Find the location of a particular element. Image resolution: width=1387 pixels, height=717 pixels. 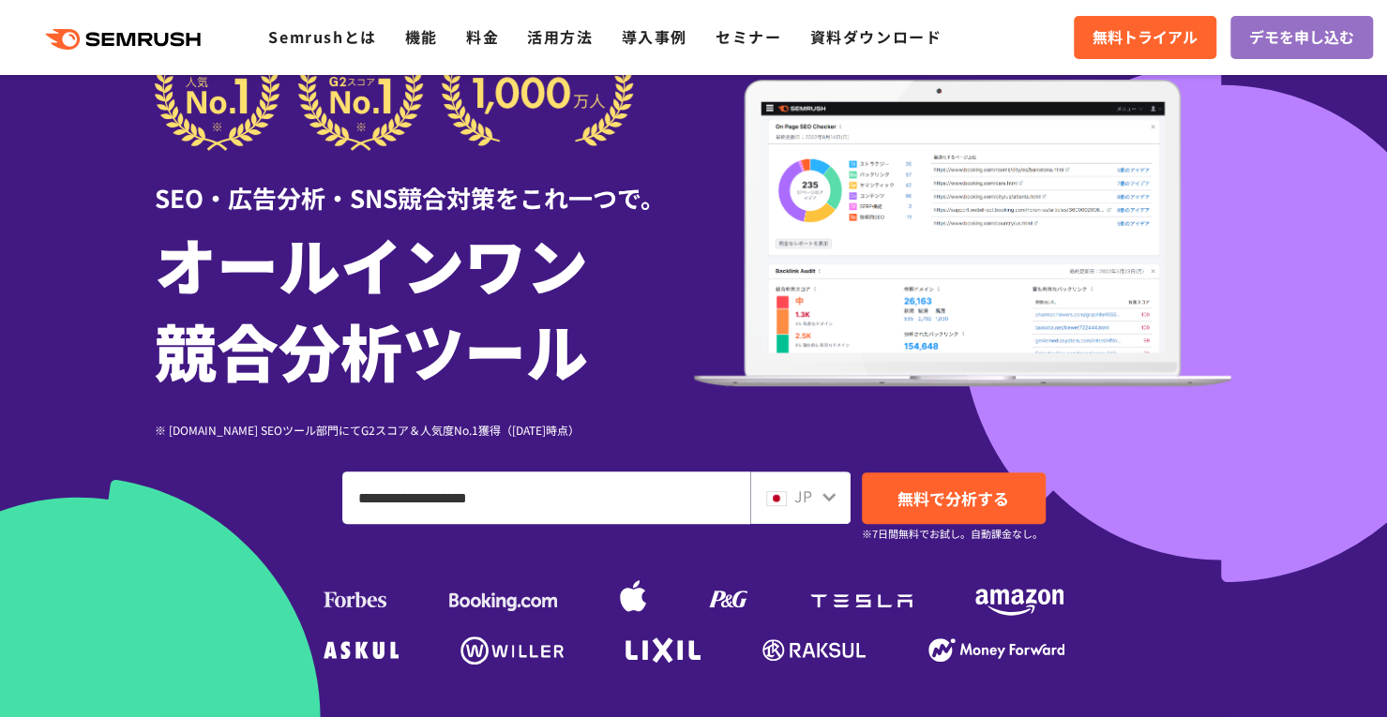

a: 資料ダウンロード is located at coordinates (875, 37).